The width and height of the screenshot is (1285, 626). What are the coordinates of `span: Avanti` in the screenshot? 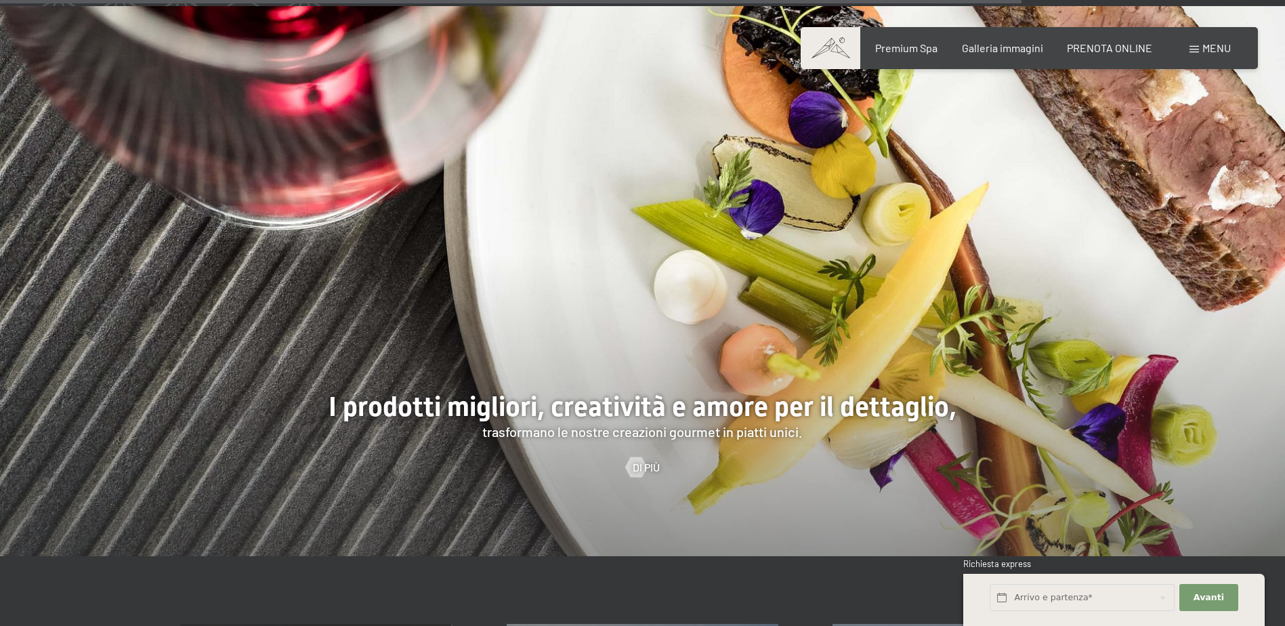 It's located at (1208, 597).